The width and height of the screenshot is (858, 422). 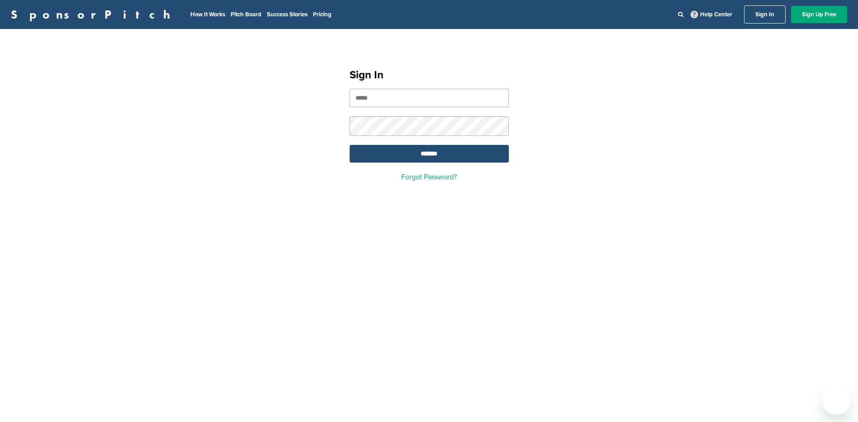 I want to click on a: Pitch Board, so click(x=246, y=14).